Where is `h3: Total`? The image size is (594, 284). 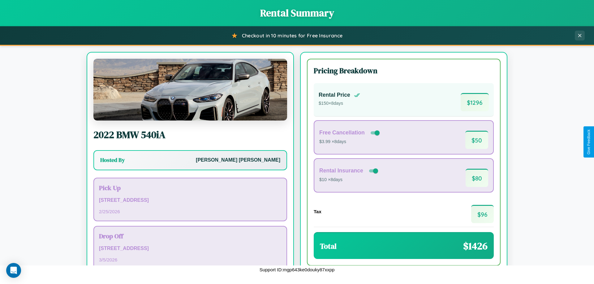 h3: Total is located at coordinates (328, 246).